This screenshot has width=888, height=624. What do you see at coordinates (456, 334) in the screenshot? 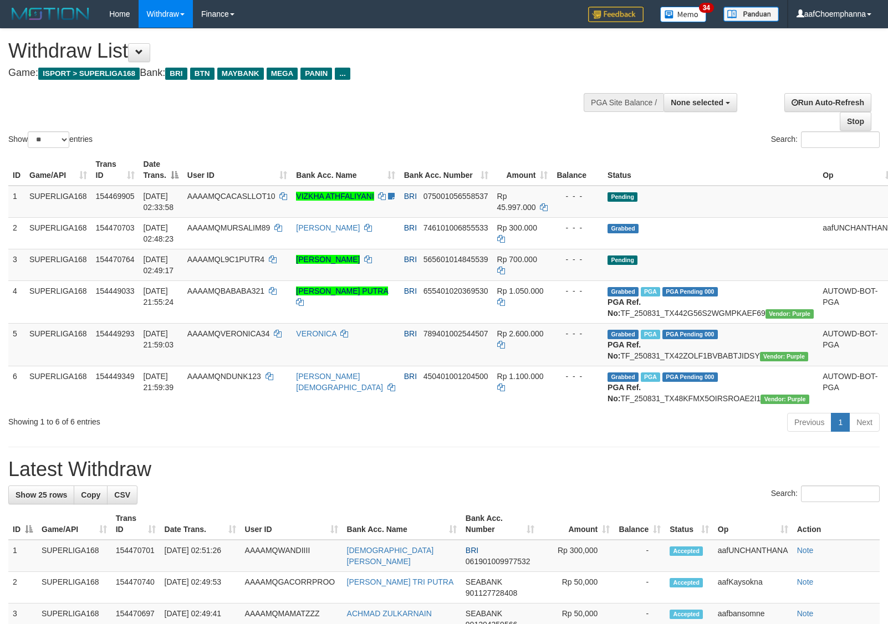
I see `span: Copy 789401002544507 to clipboard` at bounding box center [456, 334].